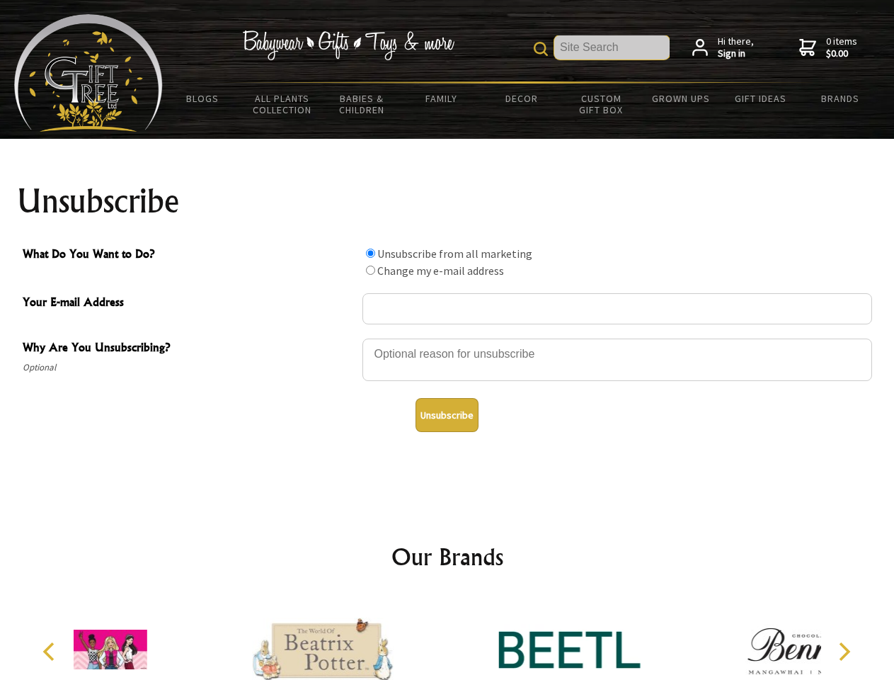  What do you see at coordinates (680, 98) in the screenshot?
I see `a: Grown Ups` at bounding box center [680, 98].